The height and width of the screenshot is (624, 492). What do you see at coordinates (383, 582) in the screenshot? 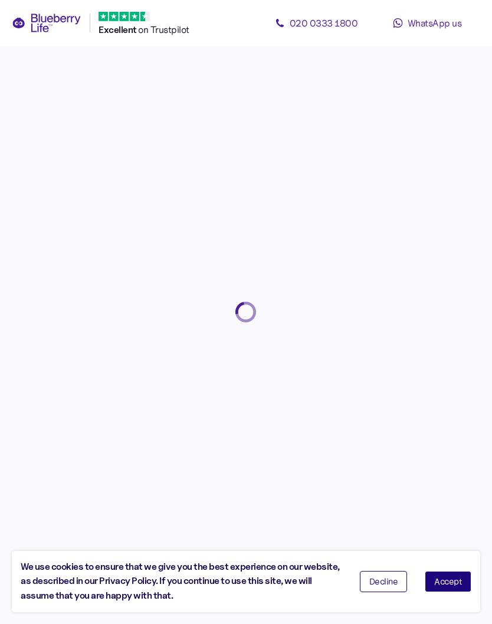
I see `button: Decline cookies` at bounding box center [383, 582].